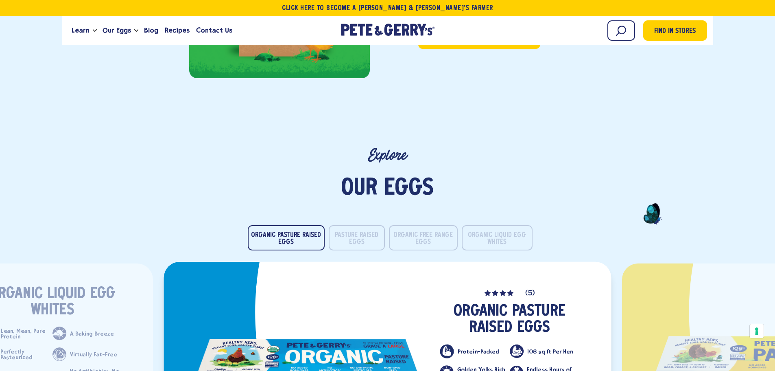 The image size is (775, 371). Describe the element at coordinates (81, 31) in the screenshot. I see `a: Learn` at that location.